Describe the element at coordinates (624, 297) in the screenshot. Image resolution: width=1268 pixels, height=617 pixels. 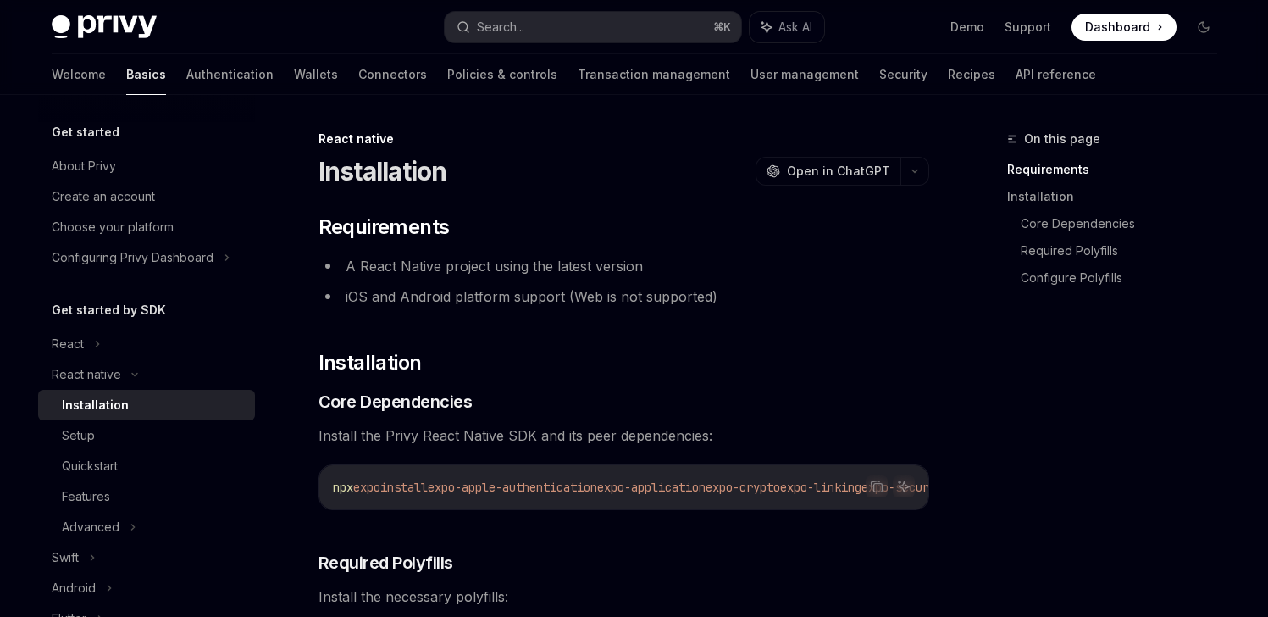
I see `li: iOS and Android platform support (Web is not supported)` at that location.